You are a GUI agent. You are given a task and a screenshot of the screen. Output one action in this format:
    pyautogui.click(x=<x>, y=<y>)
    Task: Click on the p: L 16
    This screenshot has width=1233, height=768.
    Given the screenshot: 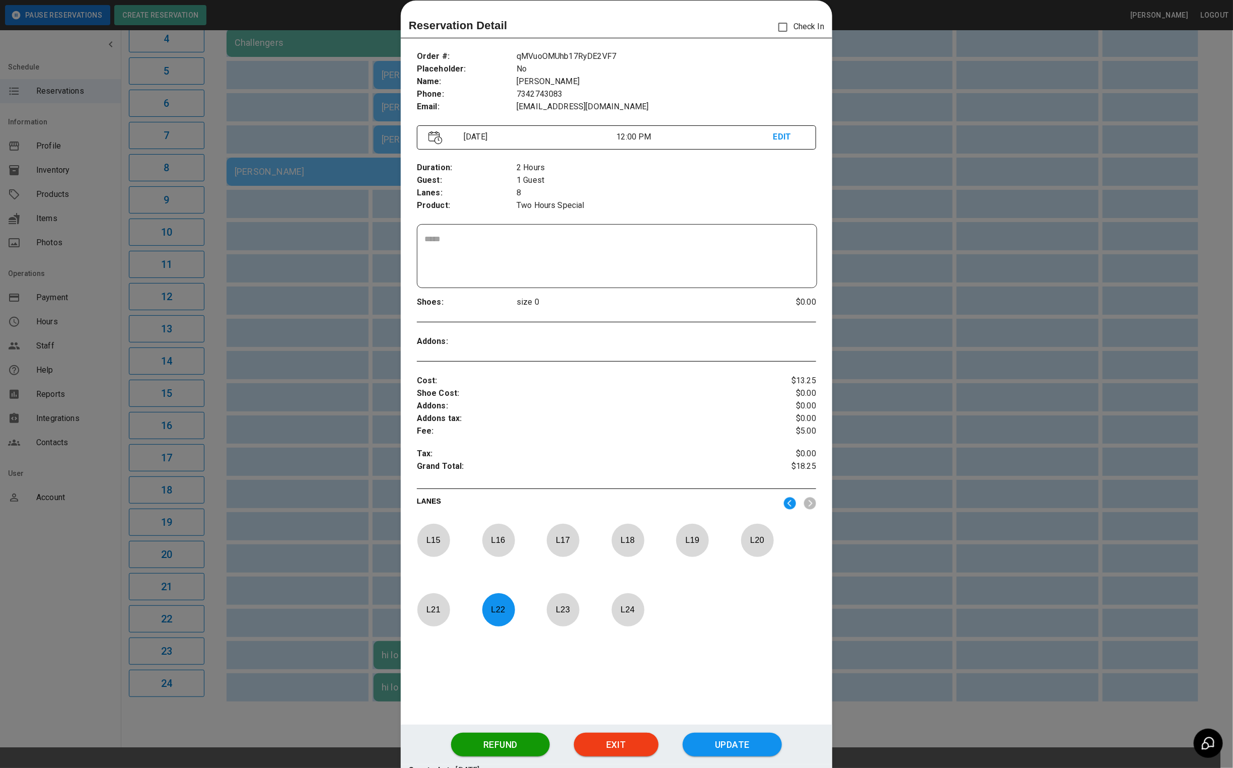 What is the action you would take?
    pyautogui.click(x=498, y=540)
    